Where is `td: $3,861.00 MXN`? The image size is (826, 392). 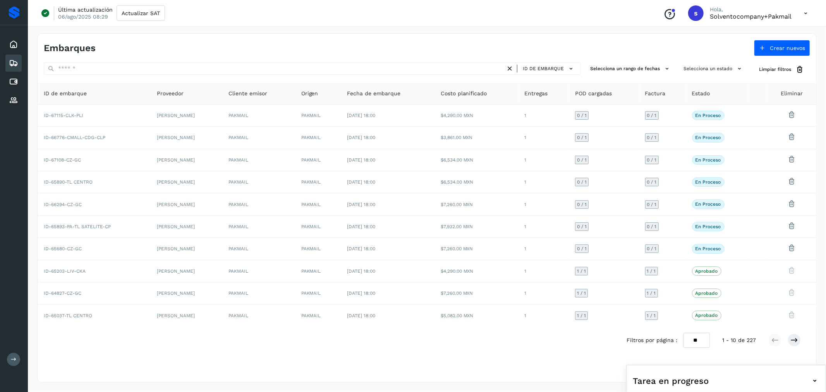
td: $3,861.00 MXN is located at coordinates (476, 137).